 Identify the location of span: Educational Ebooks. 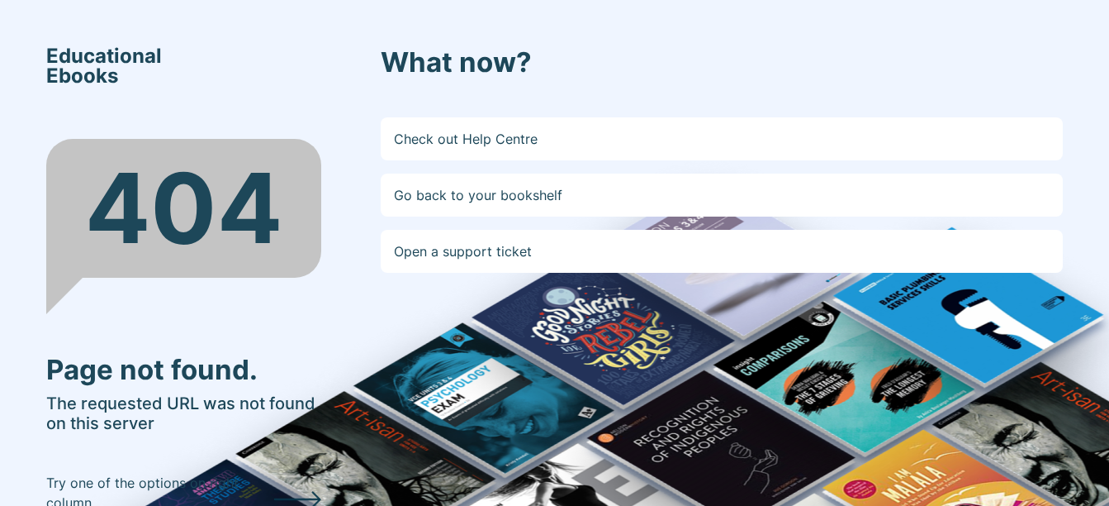
(104, 66).